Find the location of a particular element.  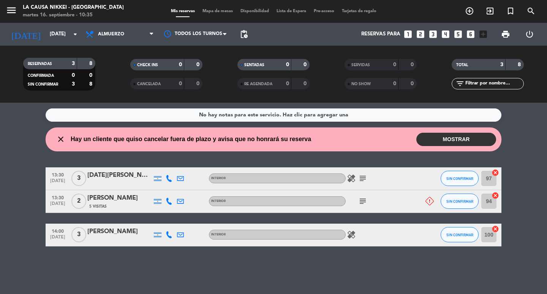

span: Tarjetas de regalo is located at coordinates (359, 11).